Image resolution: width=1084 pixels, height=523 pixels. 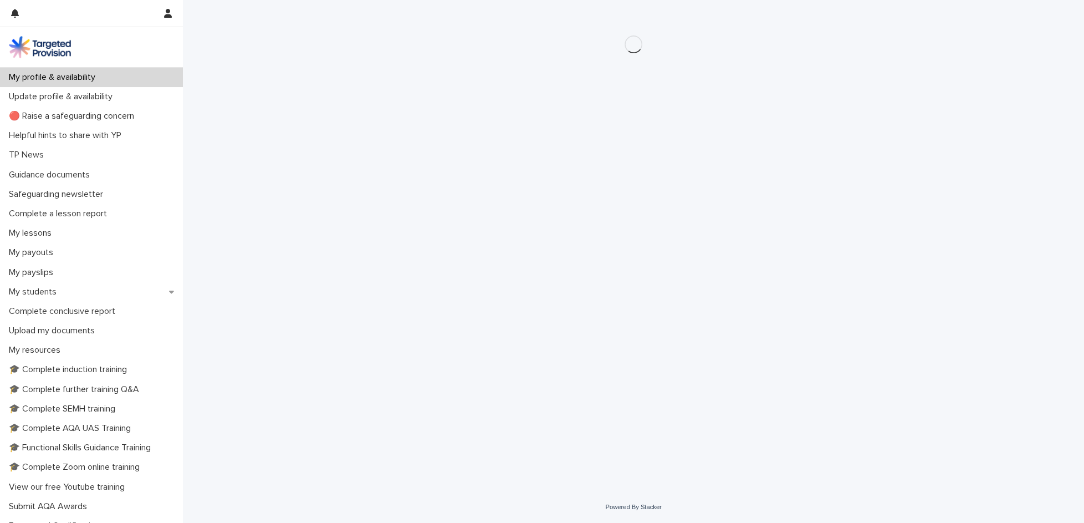 I want to click on p: 🔴 Raise a safeguarding concern, so click(x=74, y=116).